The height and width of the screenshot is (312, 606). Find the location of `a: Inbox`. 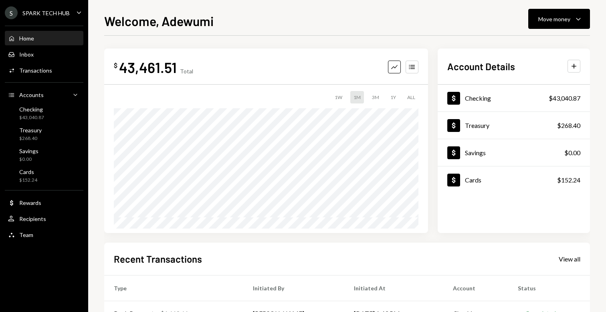

a: Inbox is located at coordinates (44, 54).